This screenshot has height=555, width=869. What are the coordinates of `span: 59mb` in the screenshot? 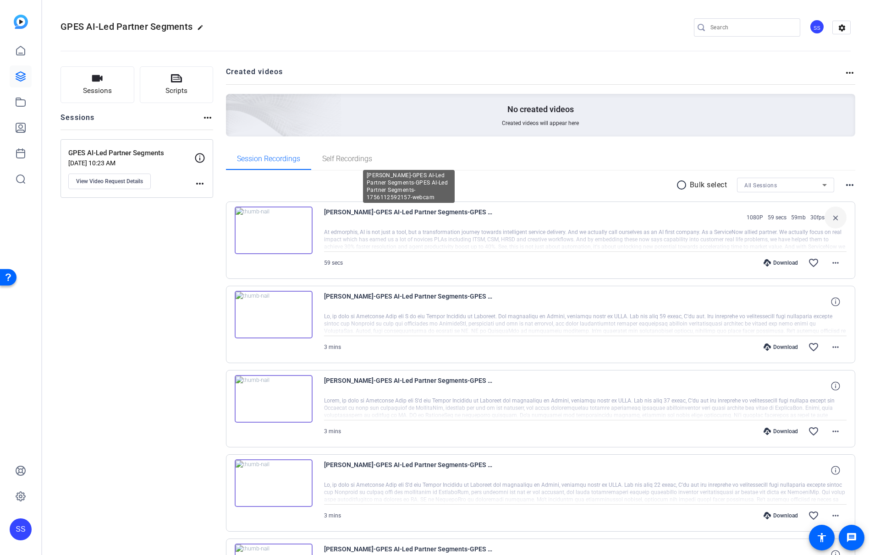 It's located at (798, 218).